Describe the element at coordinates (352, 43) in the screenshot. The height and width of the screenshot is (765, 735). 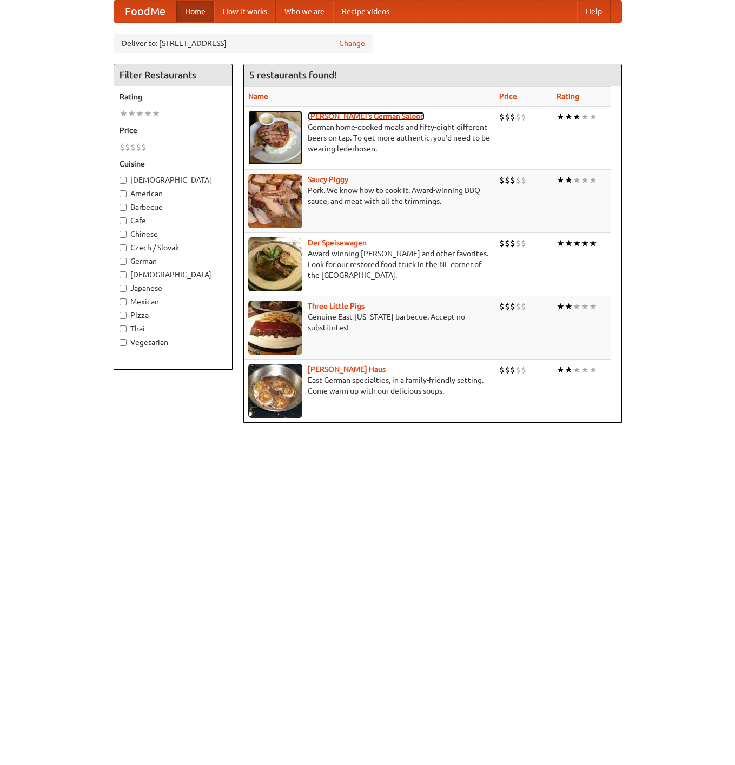
I see `a: Change` at that location.